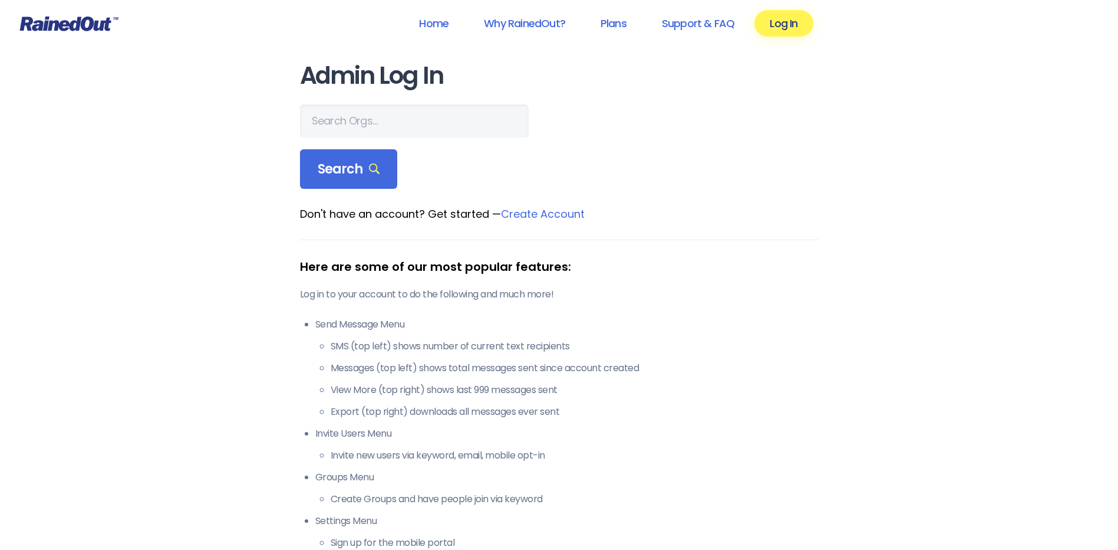  What do you see at coordinates (525, 23) in the screenshot?
I see `a: Why RainedOut?` at bounding box center [525, 23].